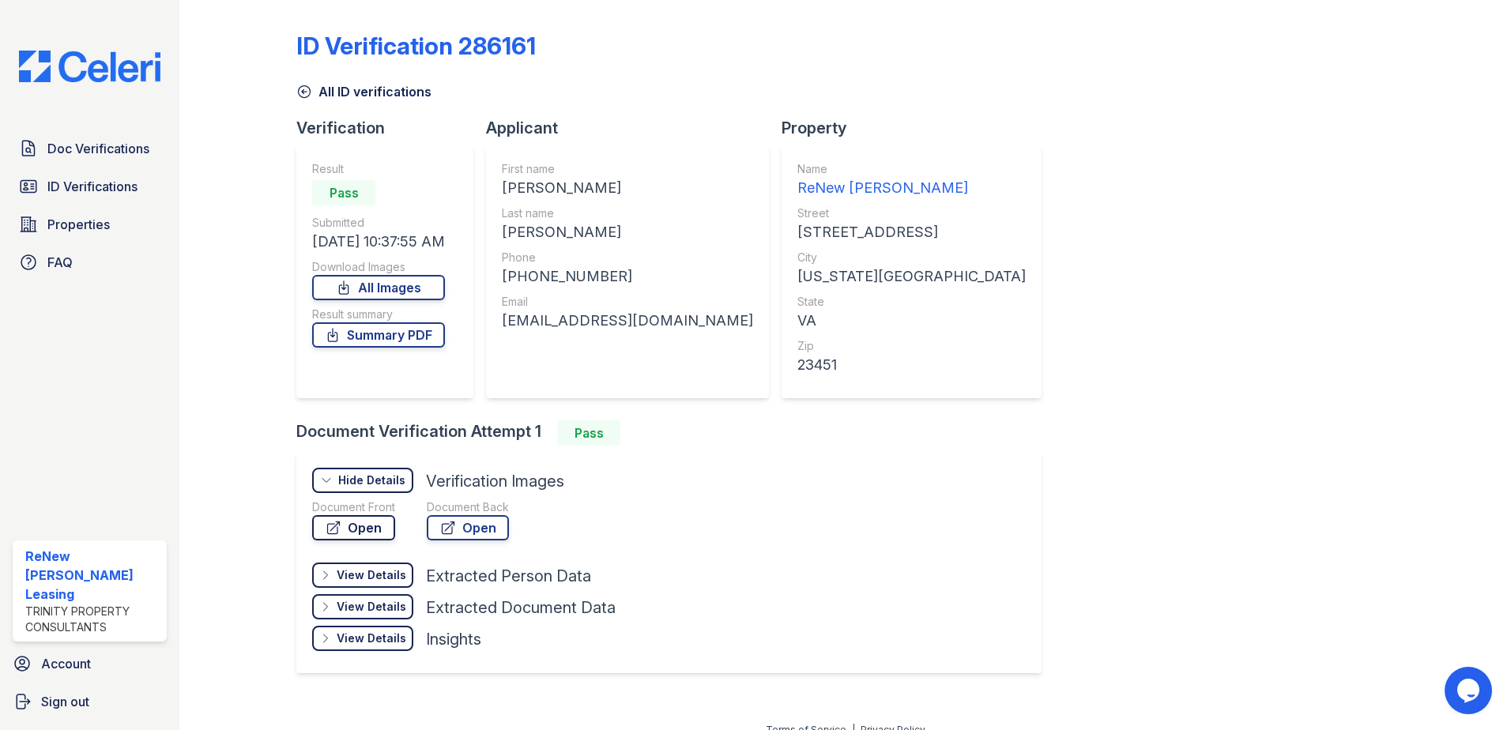 The image size is (1511, 730). I want to click on div: Insights, so click(454, 639).